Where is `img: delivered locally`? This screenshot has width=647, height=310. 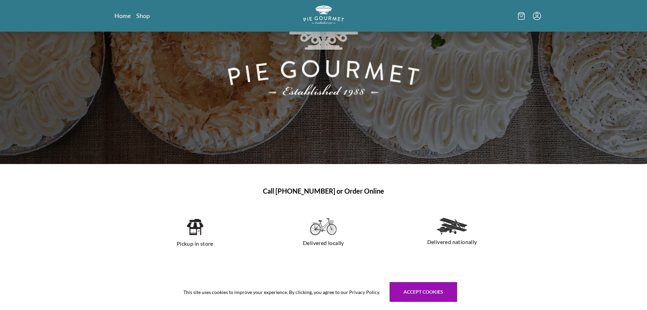
img: delivered locally is located at coordinates (323, 226).